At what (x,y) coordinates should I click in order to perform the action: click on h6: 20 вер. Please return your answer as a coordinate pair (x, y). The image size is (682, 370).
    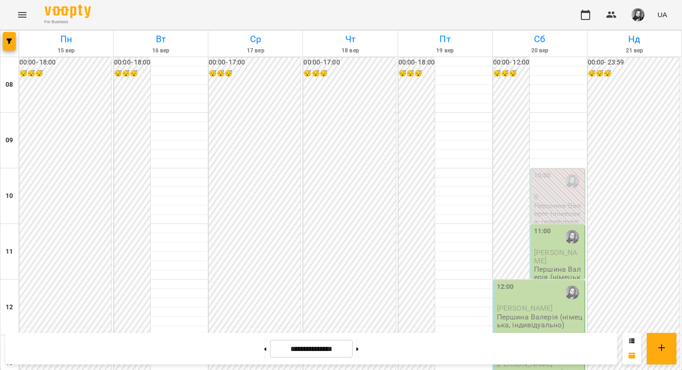
    Looking at the image, I should click on (540, 51).